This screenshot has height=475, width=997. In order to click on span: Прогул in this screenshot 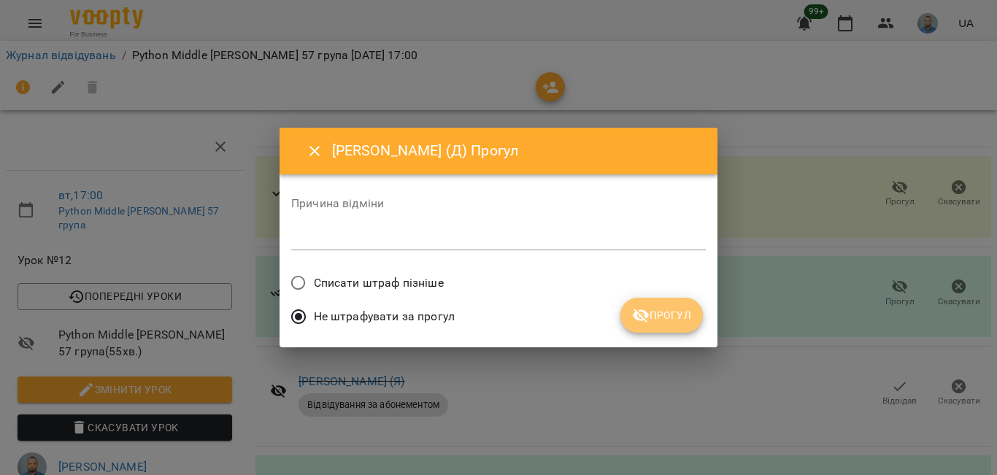, I will do `click(661, 315)`.